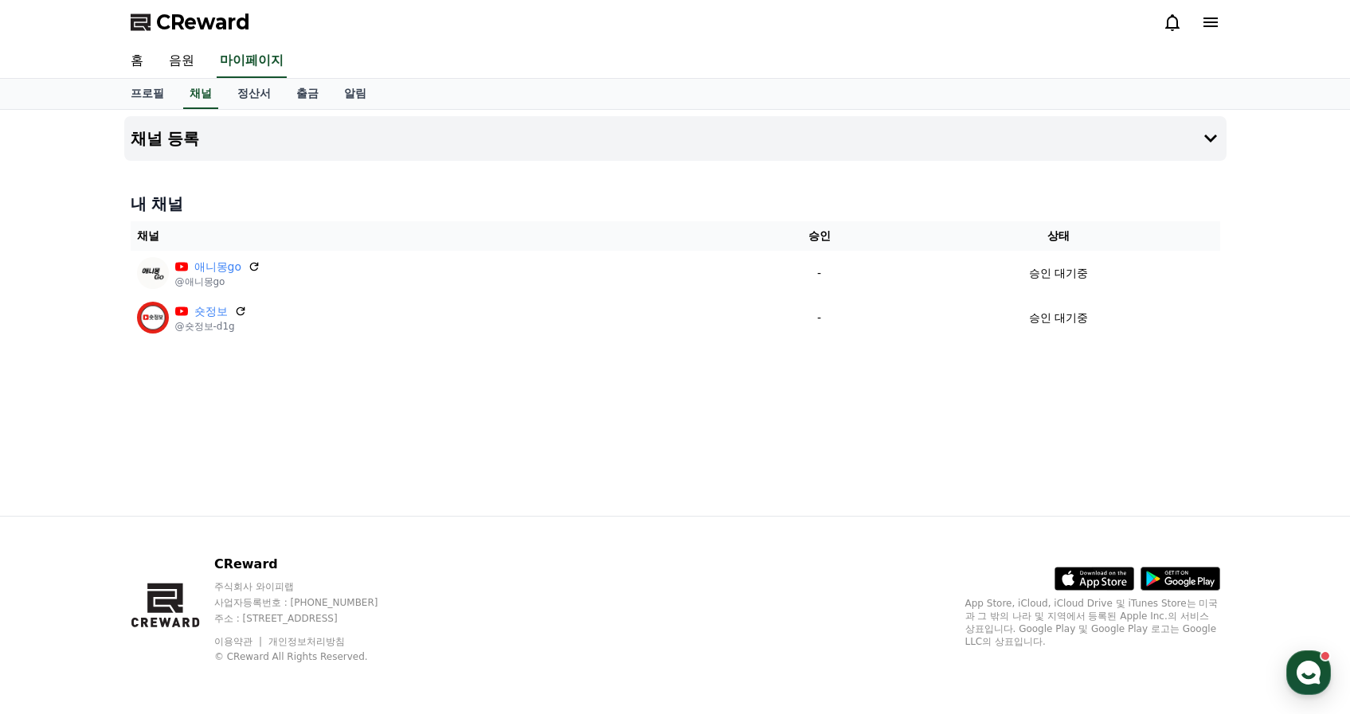 This screenshot has height=714, width=1350. Describe the element at coordinates (254, 94) in the screenshot. I see `a: 정산서` at that location.